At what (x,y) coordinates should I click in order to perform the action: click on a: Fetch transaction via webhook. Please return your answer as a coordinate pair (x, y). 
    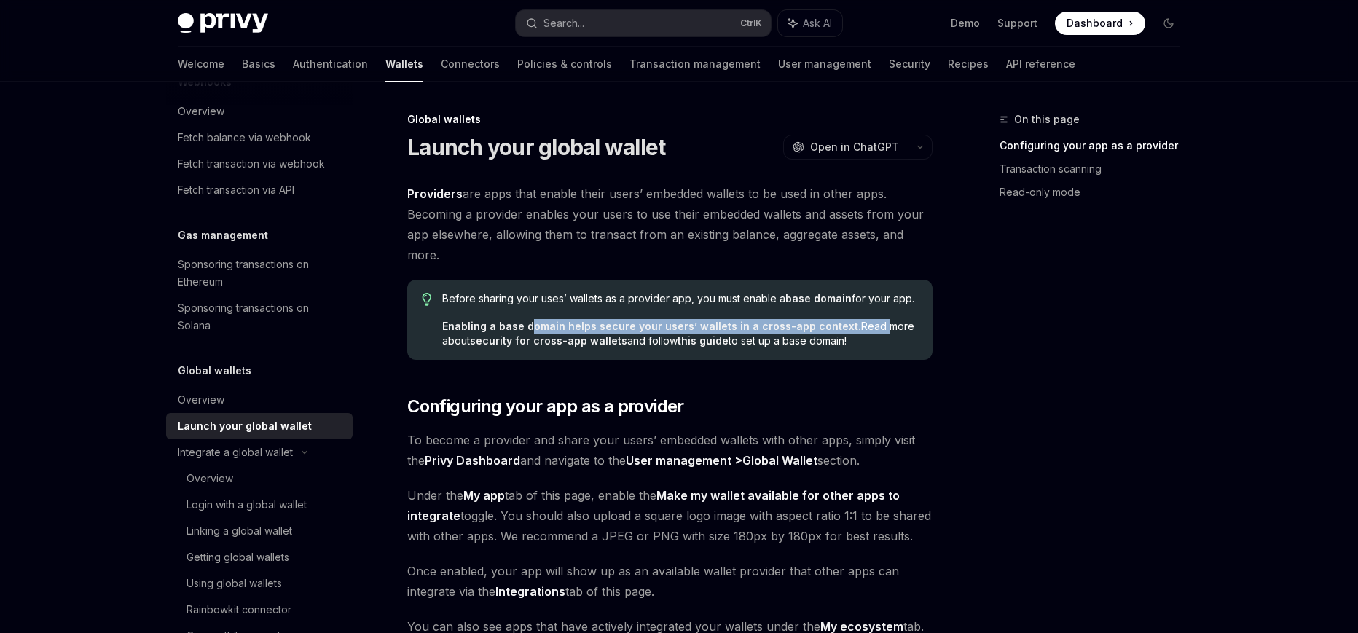
    Looking at the image, I should click on (259, 164).